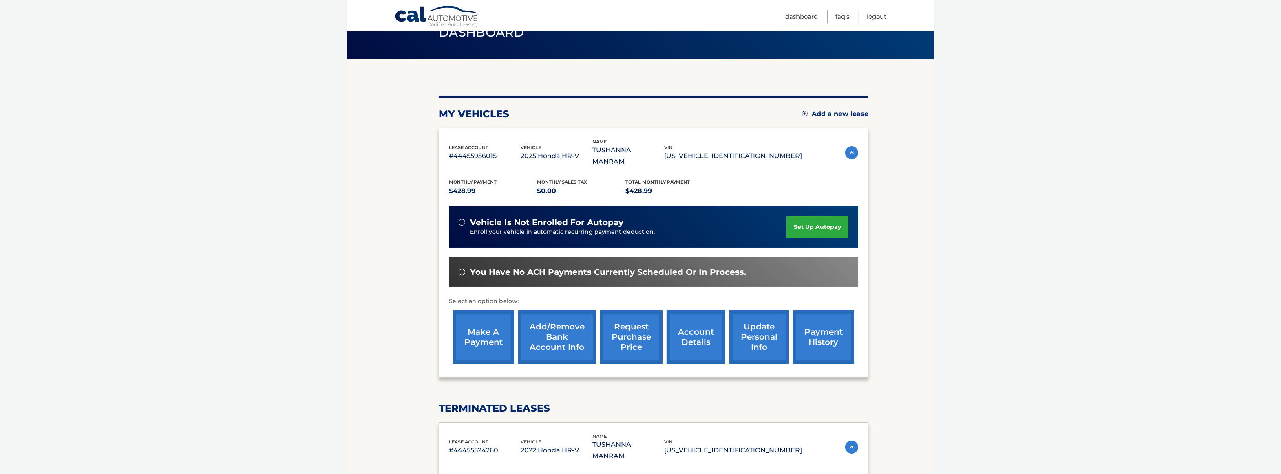  Describe the element at coordinates (801, 16) in the screenshot. I see `a: Dashboard` at that location.